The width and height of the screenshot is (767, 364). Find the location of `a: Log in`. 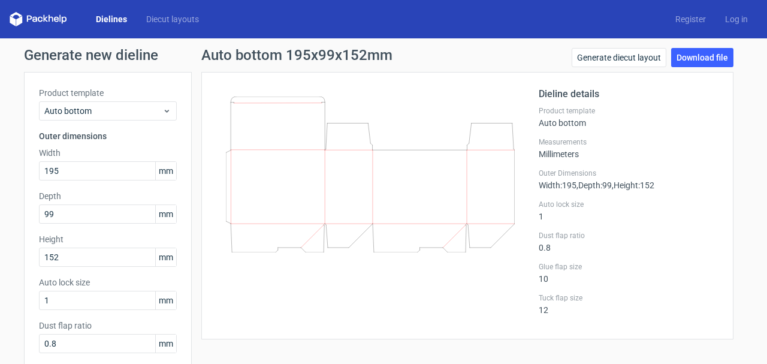

a: Log in is located at coordinates (736, 19).